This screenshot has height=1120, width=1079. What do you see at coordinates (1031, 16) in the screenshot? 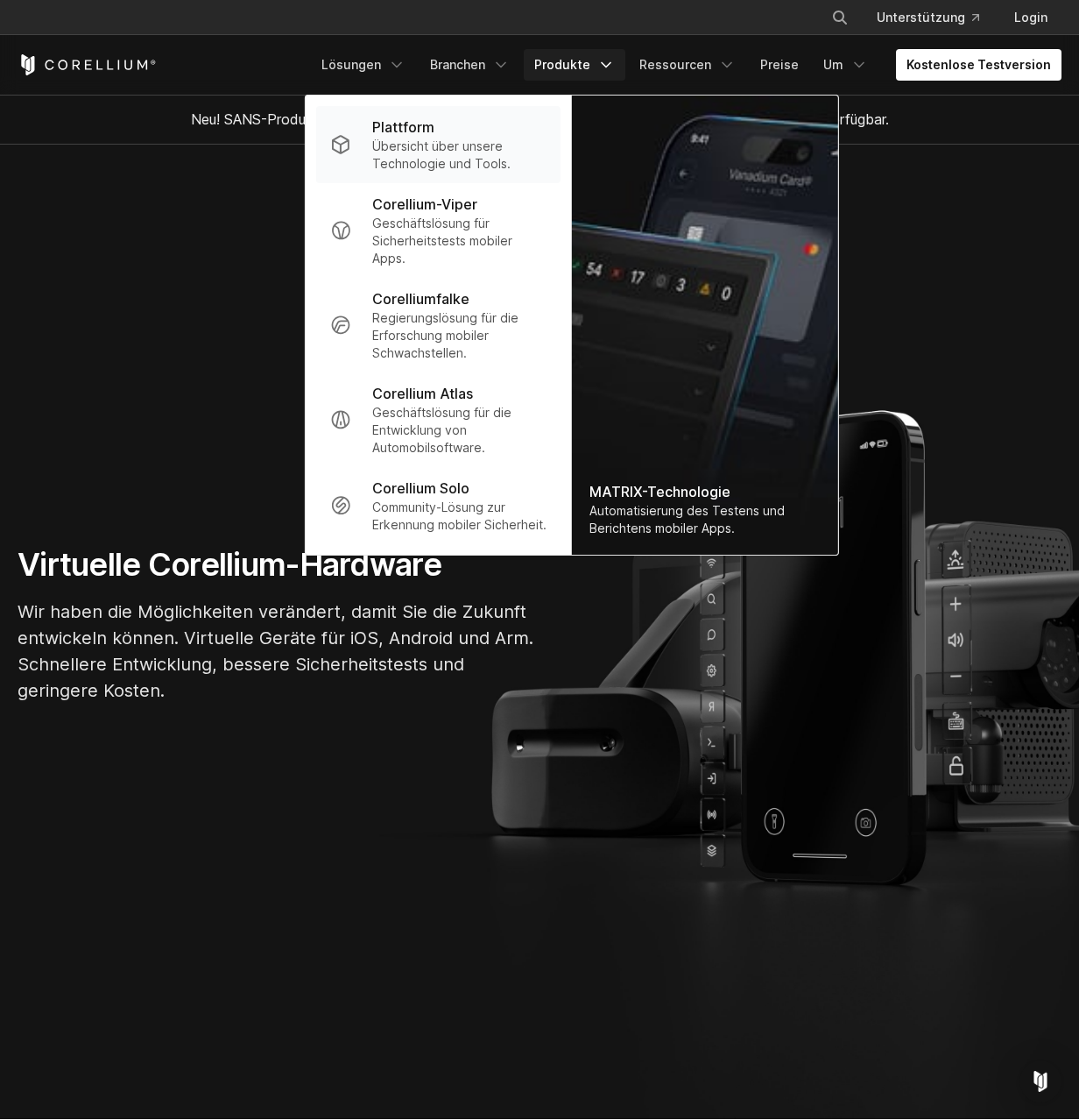
I see `font: Login` at bounding box center [1031, 16].